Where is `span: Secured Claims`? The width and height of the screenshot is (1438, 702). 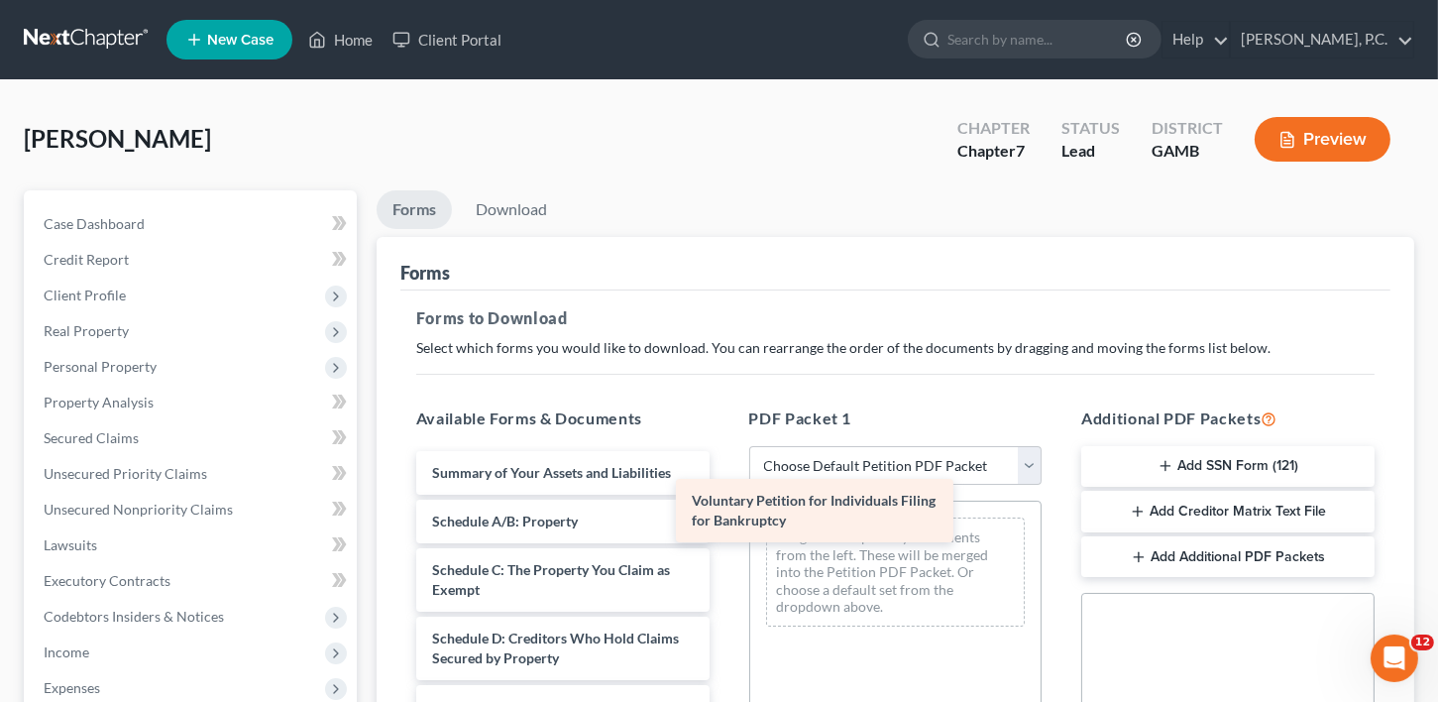 span: Secured Claims is located at coordinates (91, 437).